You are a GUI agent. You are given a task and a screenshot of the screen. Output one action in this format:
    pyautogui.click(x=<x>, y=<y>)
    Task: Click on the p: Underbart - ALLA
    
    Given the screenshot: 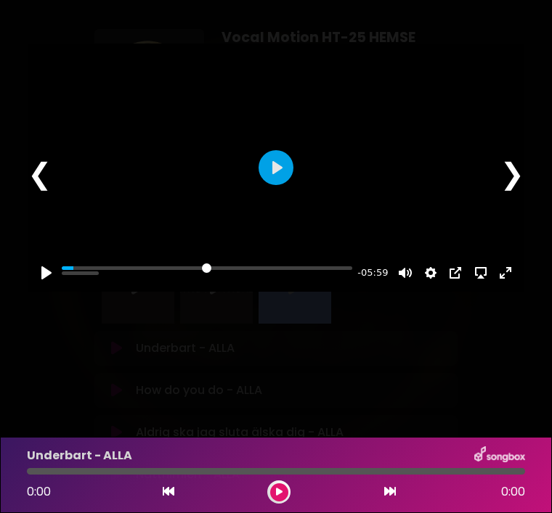 What is the action you would take?
    pyautogui.click(x=79, y=456)
    